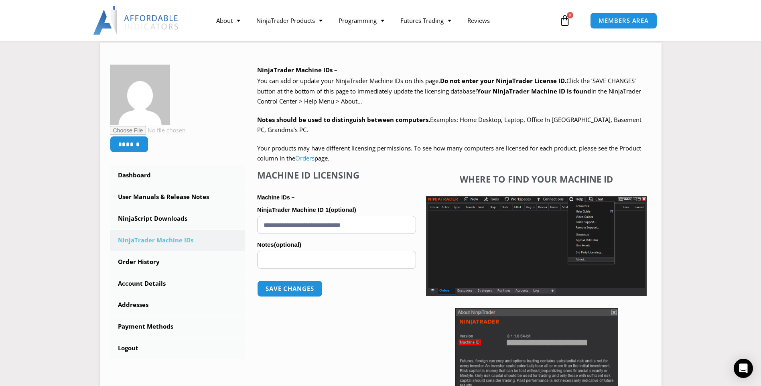 The image size is (761, 386). Describe the element at coordinates (449, 153) in the screenshot. I see `span: Your products may have different licensing permissions. To see how many computers are licensed fo...` at that location.